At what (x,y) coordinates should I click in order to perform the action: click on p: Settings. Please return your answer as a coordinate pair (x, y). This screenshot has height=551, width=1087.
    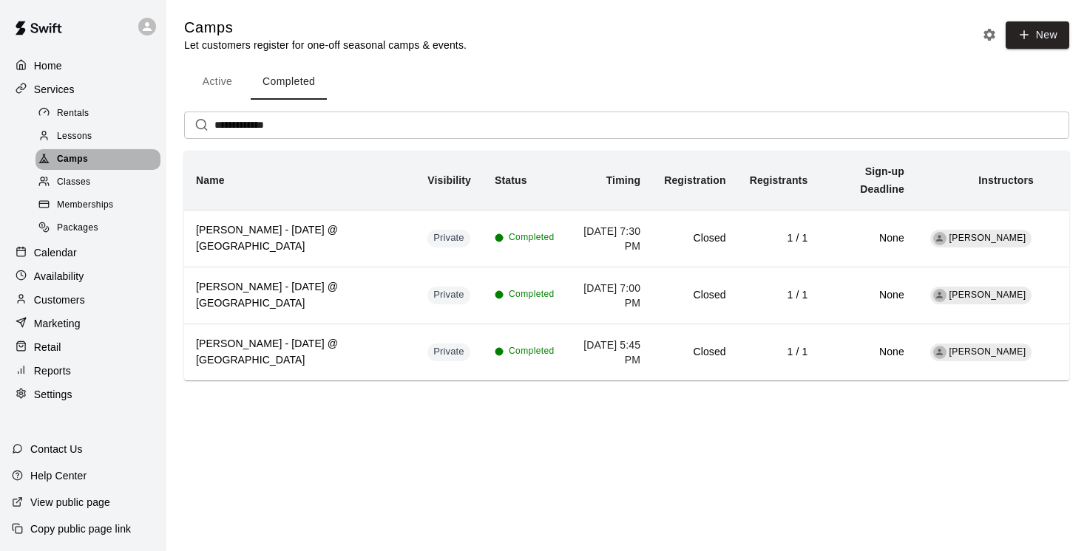
    Looking at the image, I should click on (53, 395).